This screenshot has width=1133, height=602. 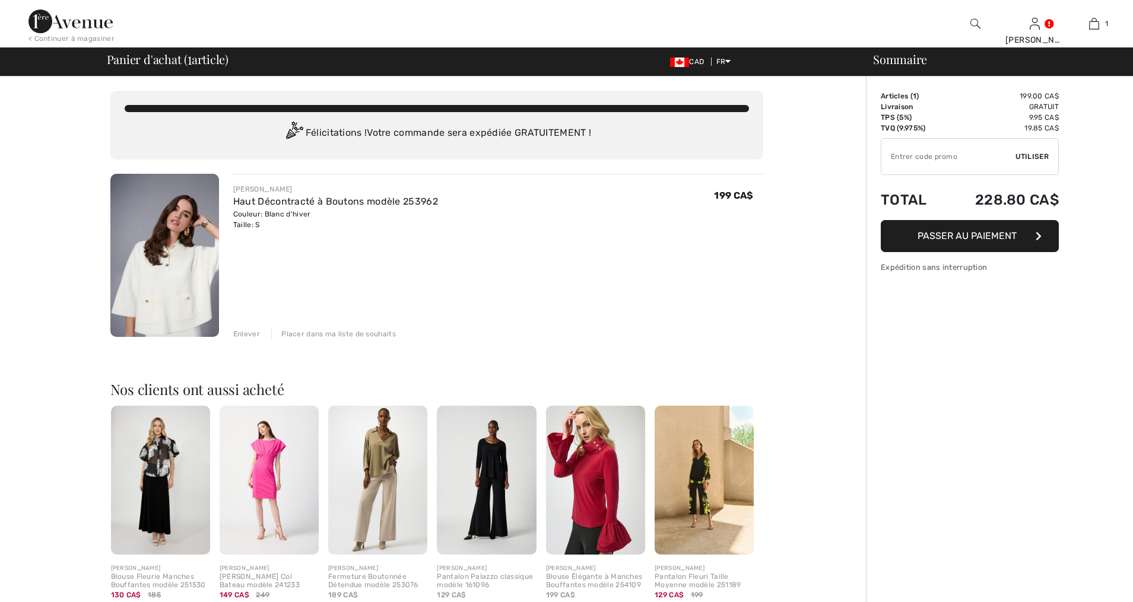 I want to click on div: Blouse Élégante à Manches Bouffantes modèle 254109, so click(x=595, y=582).